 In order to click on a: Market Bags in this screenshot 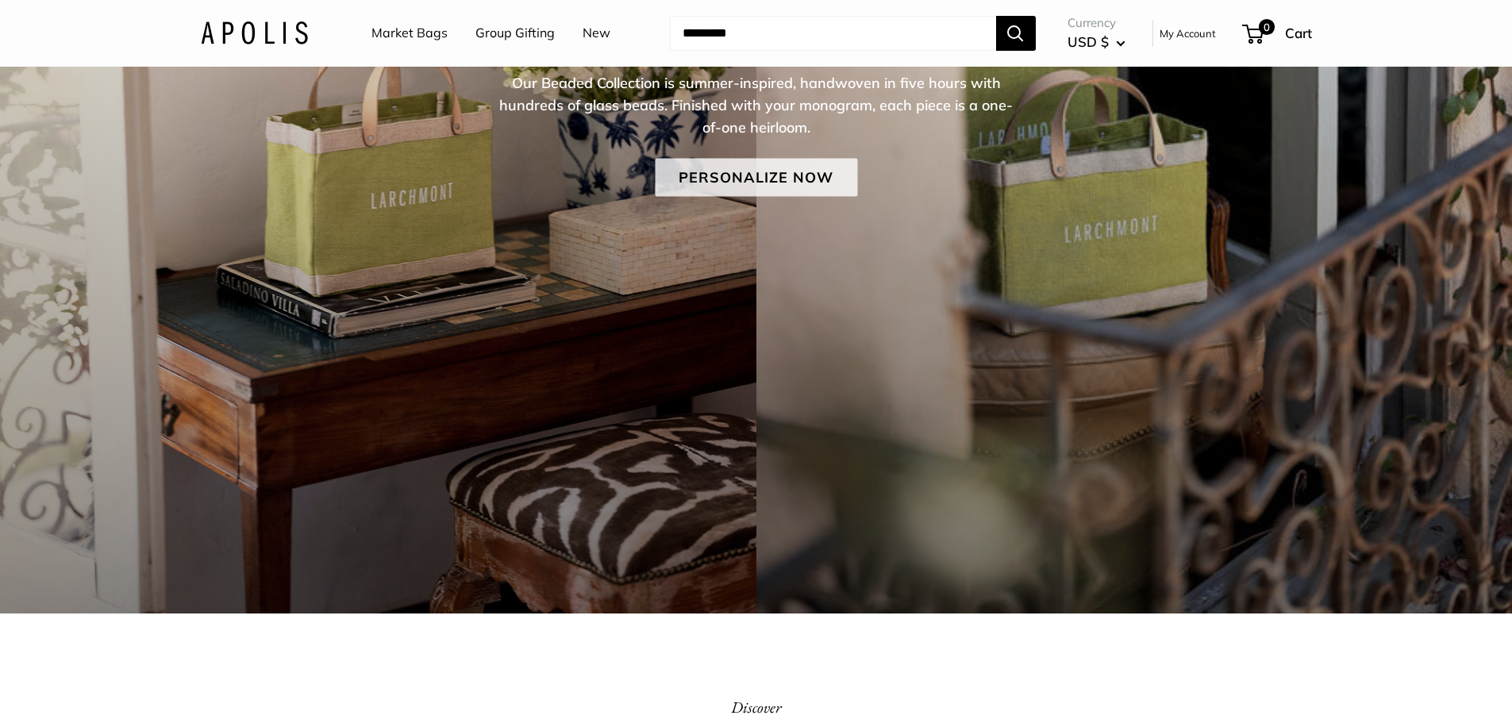, I will do `click(409, 33)`.